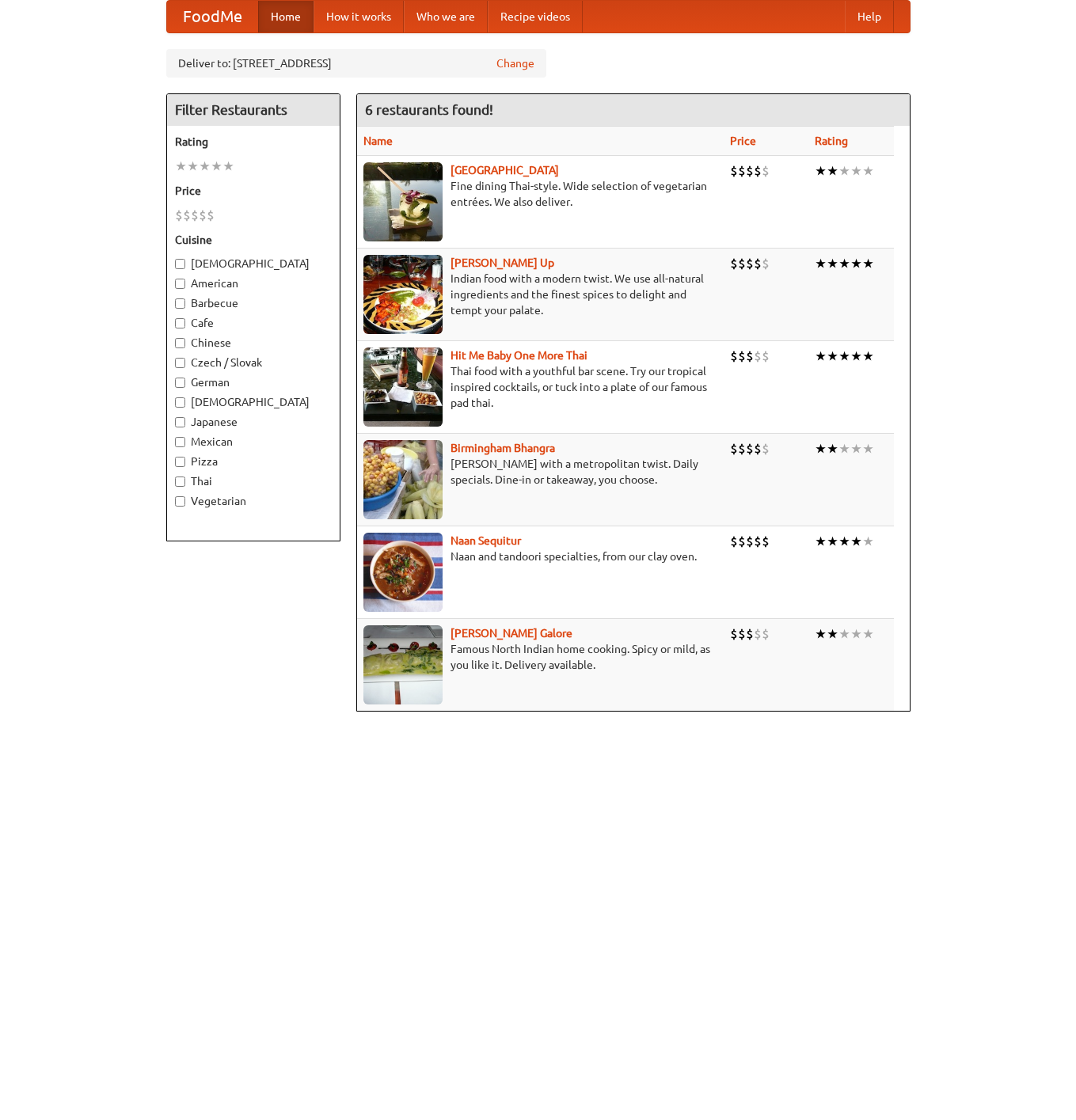 The image size is (1076, 1120). What do you see at coordinates (541, 557) in the screenshot?
I see `p: Naan and tandoori specialties, from our clay oven.` at bounding box center [541, 557].